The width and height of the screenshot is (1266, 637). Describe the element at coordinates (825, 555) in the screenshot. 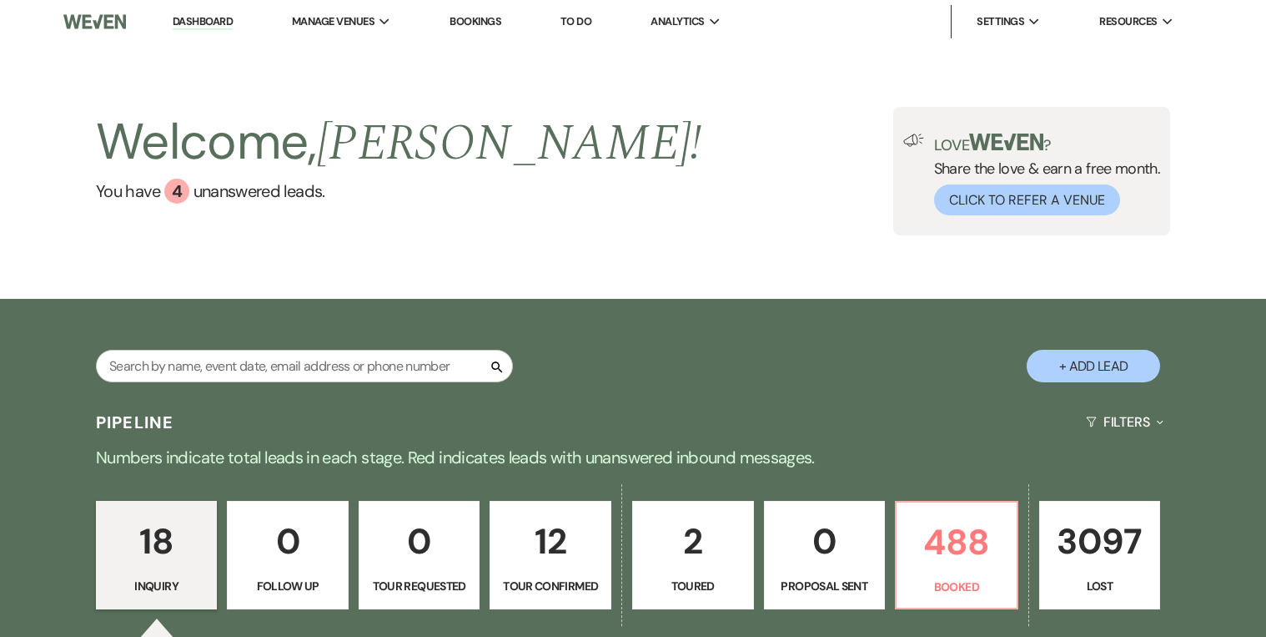

I see `a: 0Proposal Sent` at that location.